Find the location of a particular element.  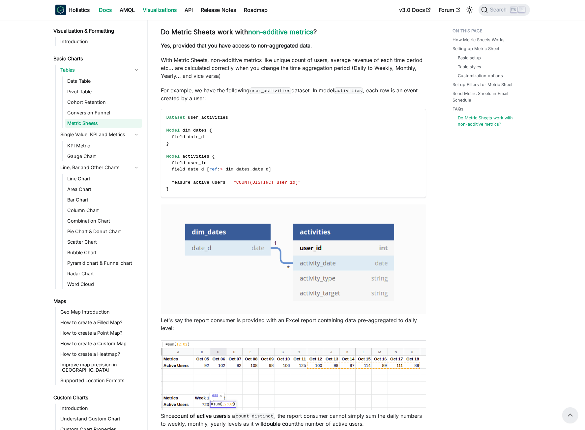

code: count_distinct is located at coordinates (255, 416).